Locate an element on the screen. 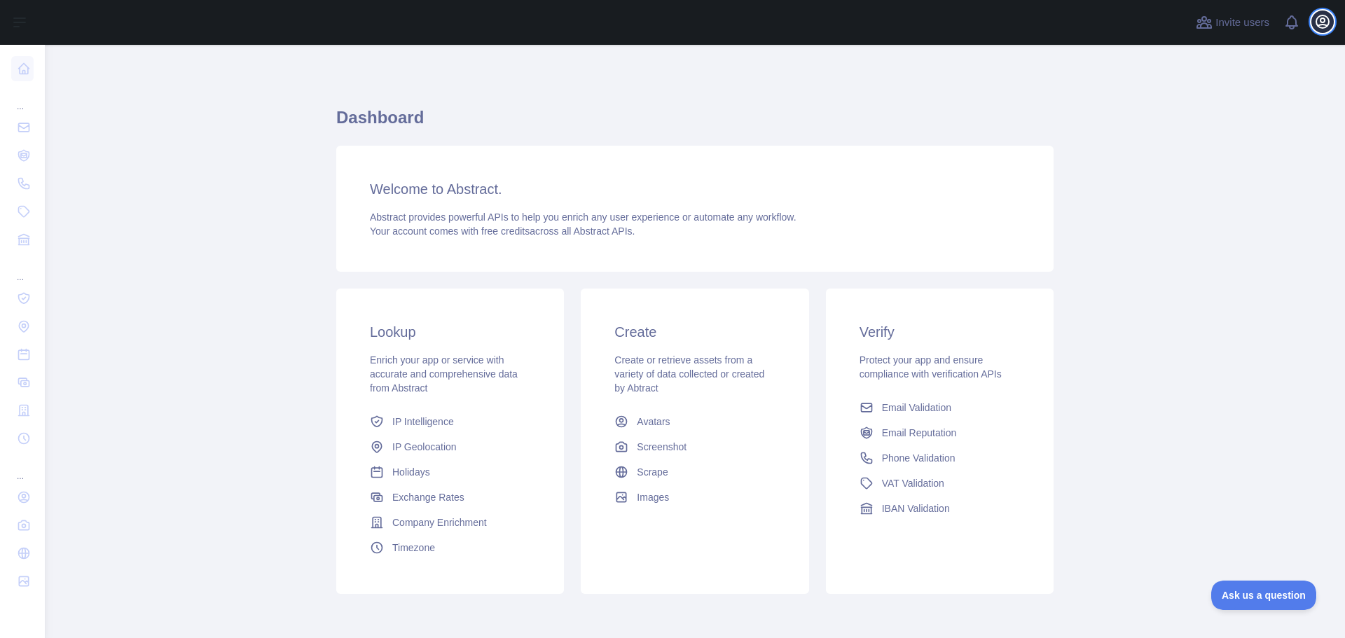  h3: Welcome to Abstract. is located at coordinates (695, 189).